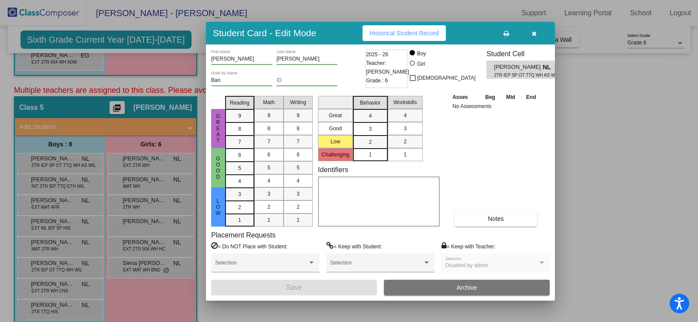 The height and width of the screenshot is (322, 698). I want to click on button: Notes, so click(495, 219).